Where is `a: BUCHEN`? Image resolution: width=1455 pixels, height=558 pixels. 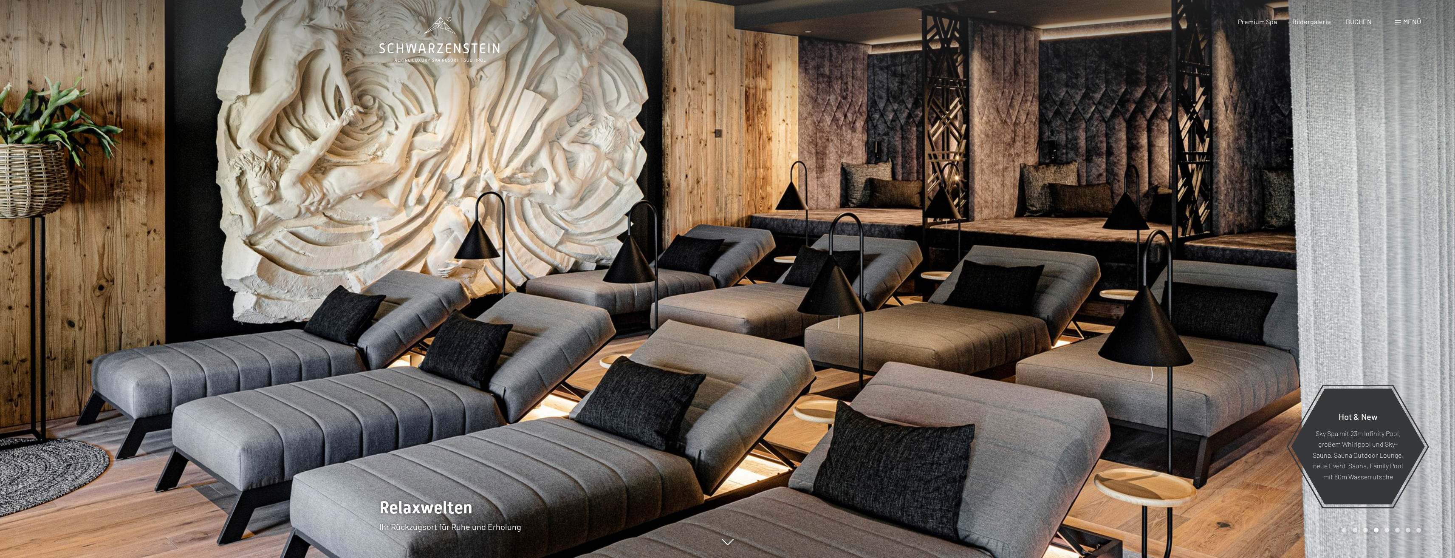
a: BUCHEN is located at coordinates (1359, 21).